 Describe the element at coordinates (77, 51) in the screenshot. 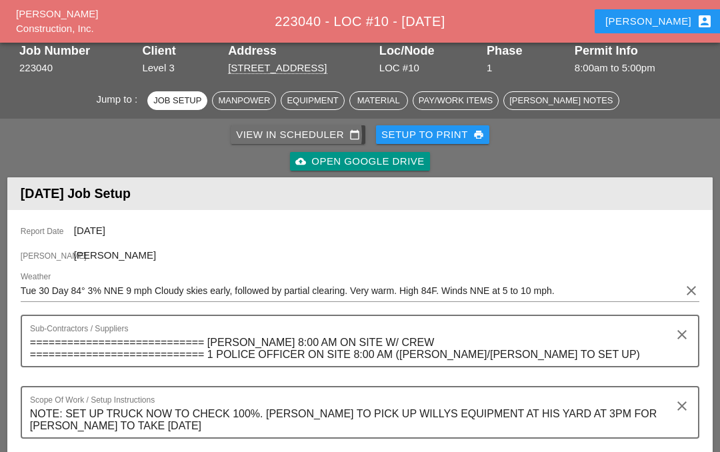

I see `div: Job Number` at that location.